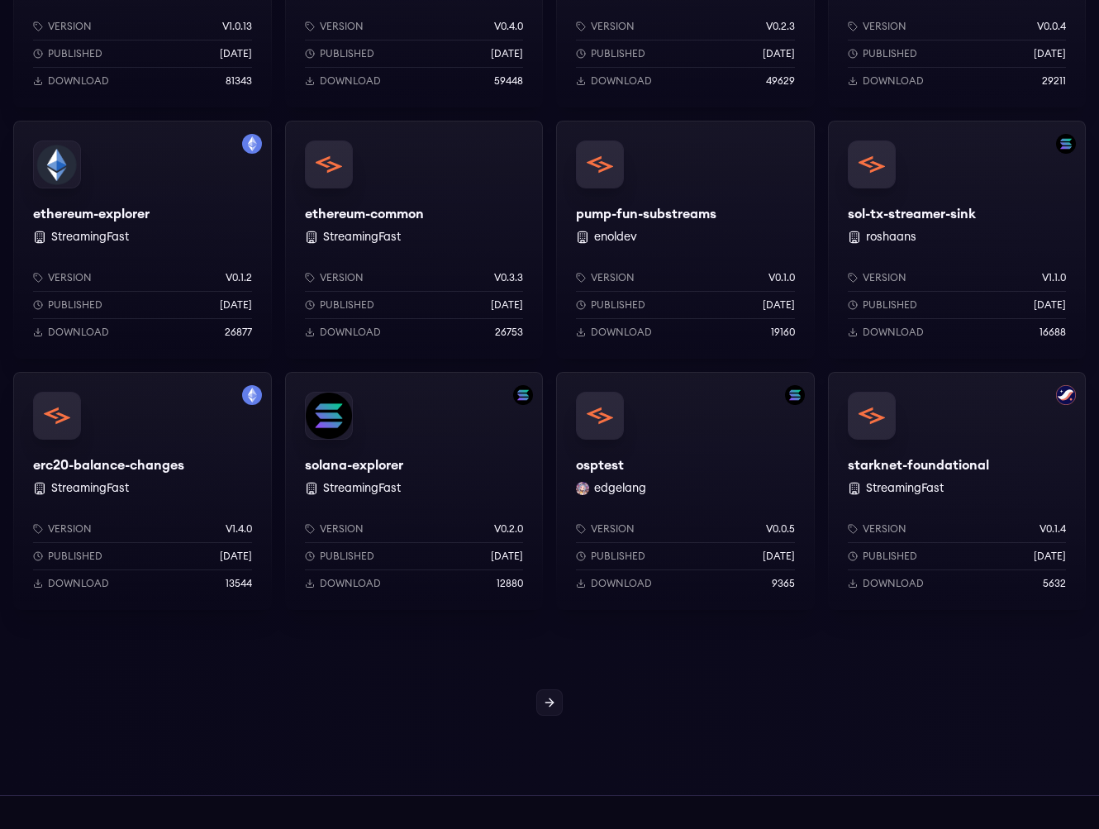  I want to click on p: 26753, so click(509, 332).